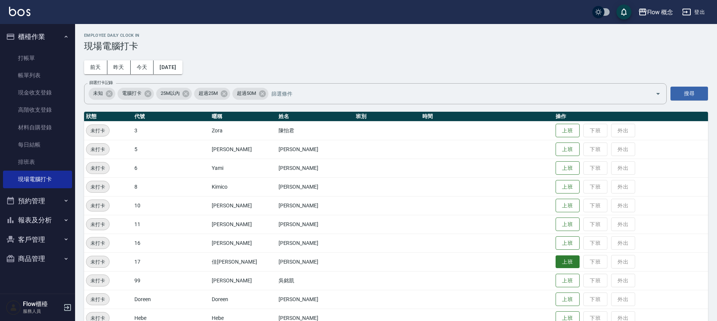 This screenshot has width=717, height=321. Describe the element at coordinates (102, 94) in the screenshot. I see `div: 未知` at that location.